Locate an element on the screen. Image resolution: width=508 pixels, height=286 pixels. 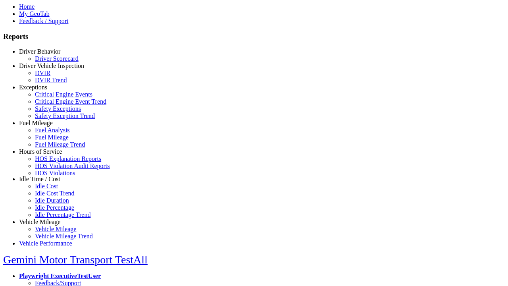
a: Safety Exceptions is located at coordinates (58, 108).